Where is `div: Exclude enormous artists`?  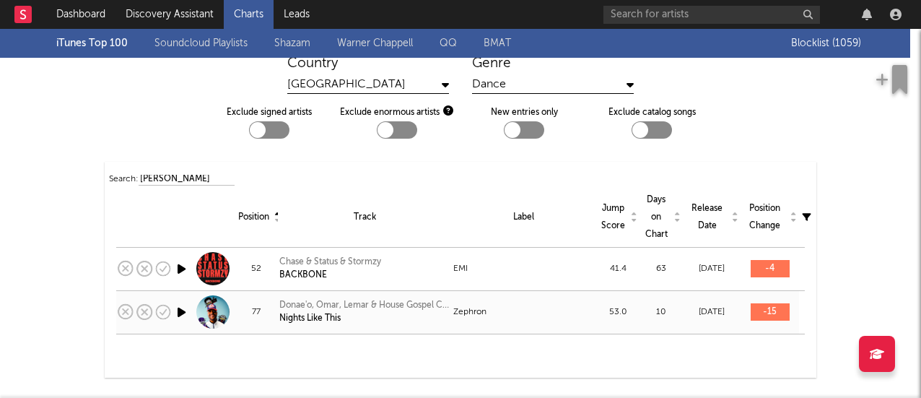
div: Exclude enormous artists is located at coordinates (396, 113).